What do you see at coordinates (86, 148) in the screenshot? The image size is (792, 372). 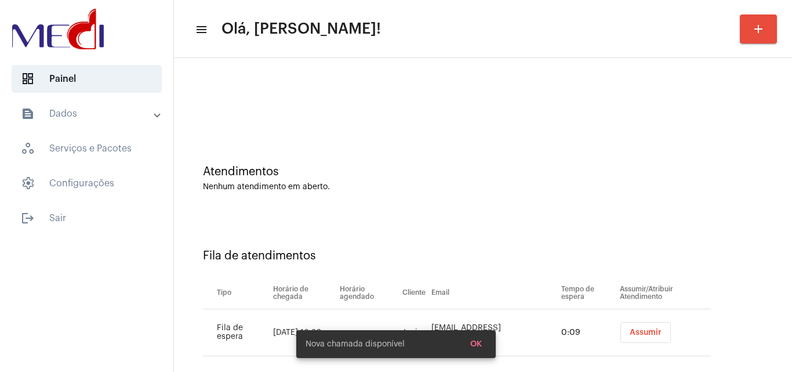 I see `span: Serviços e Pacotes` at bounding box center [86, 148].